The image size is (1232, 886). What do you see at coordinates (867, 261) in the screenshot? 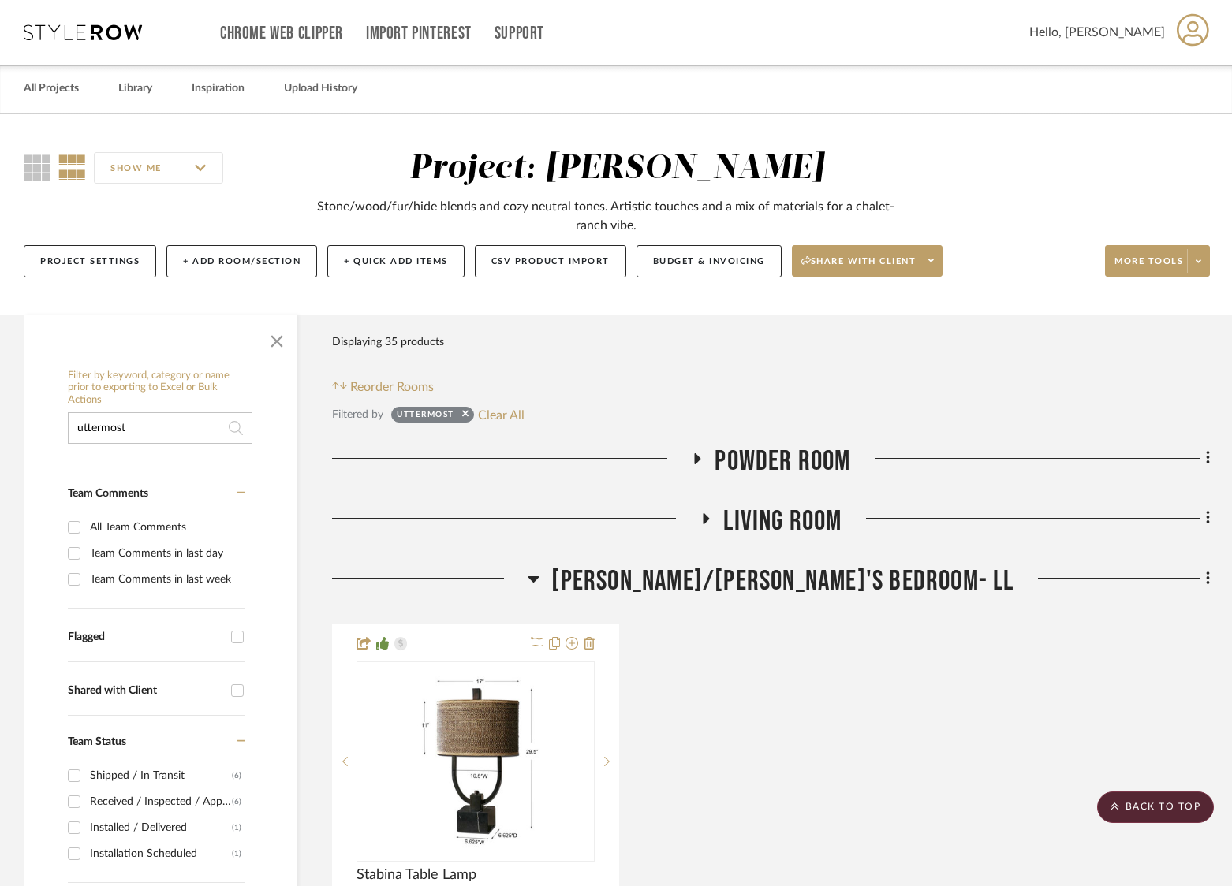
I see `button: Share with client` at bounding box center [867, 261].